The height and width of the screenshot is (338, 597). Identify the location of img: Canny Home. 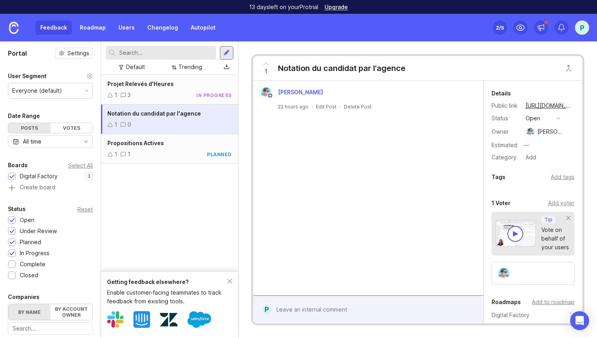
(14, 28).